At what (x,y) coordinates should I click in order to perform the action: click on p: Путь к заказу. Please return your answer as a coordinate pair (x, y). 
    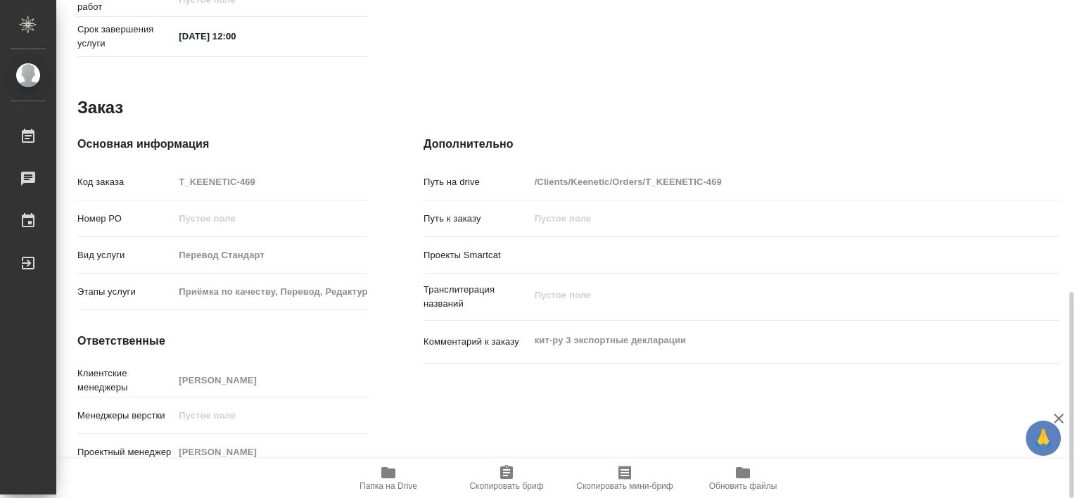
    Looking at the image, I should click on (476, 219).